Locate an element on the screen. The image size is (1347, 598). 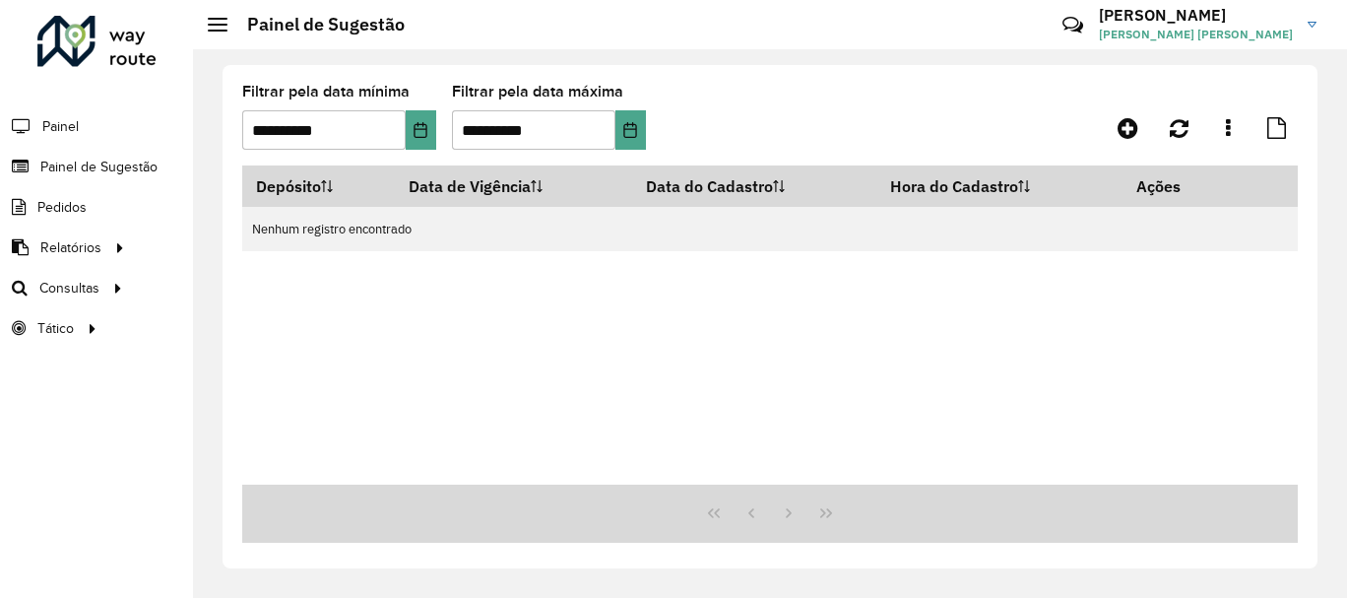
span: Painel is located at coordinates (60, 126).